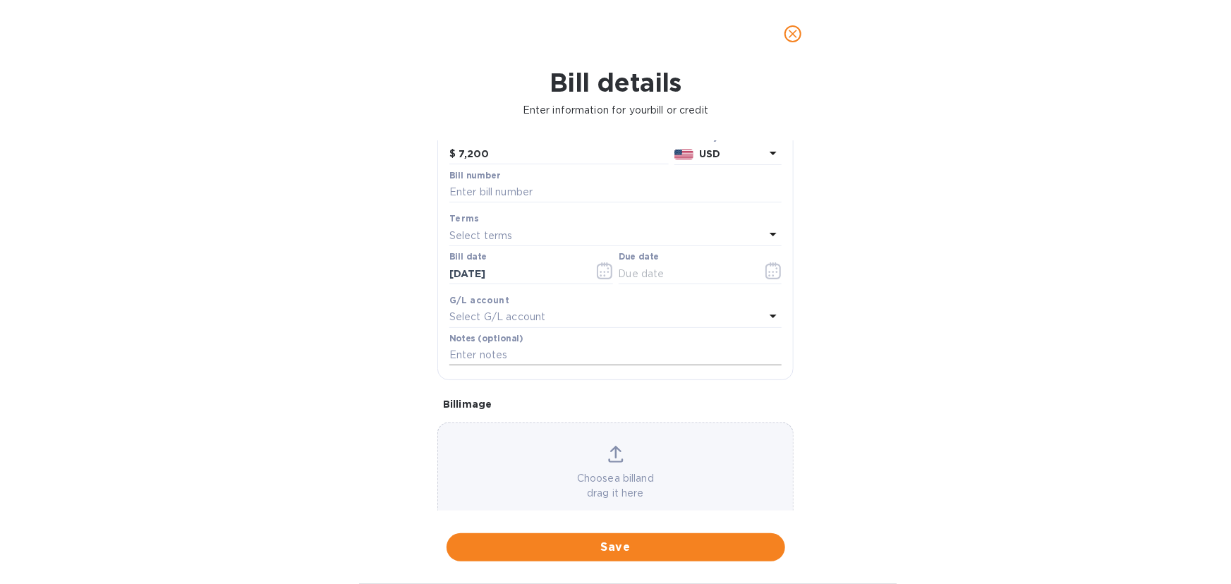  I want to click on h1: Bill details, so click(615, 83).